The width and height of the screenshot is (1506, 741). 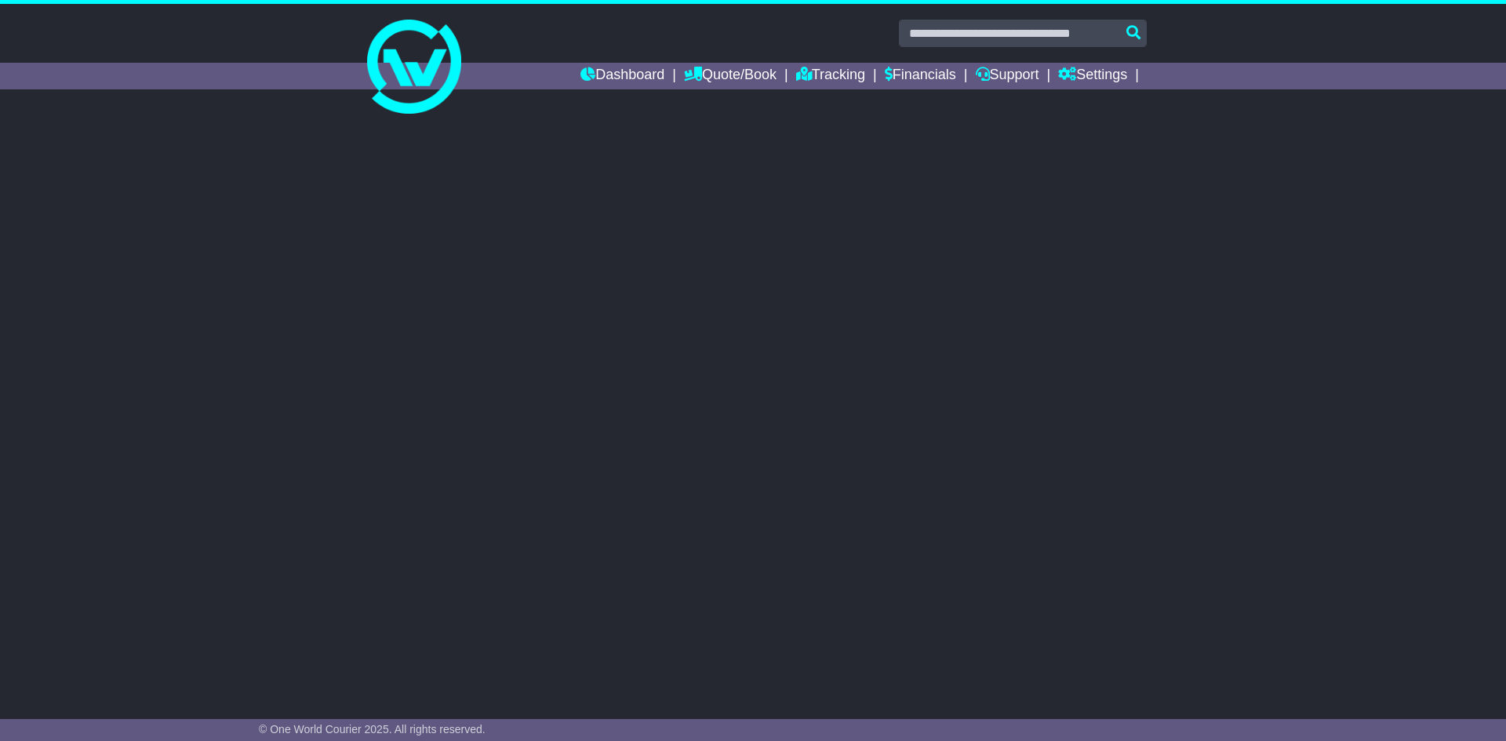 What do you see at coordinates (920, 76) in the screenshot?
I see `a: Financials` at bounding box center [920, 76].